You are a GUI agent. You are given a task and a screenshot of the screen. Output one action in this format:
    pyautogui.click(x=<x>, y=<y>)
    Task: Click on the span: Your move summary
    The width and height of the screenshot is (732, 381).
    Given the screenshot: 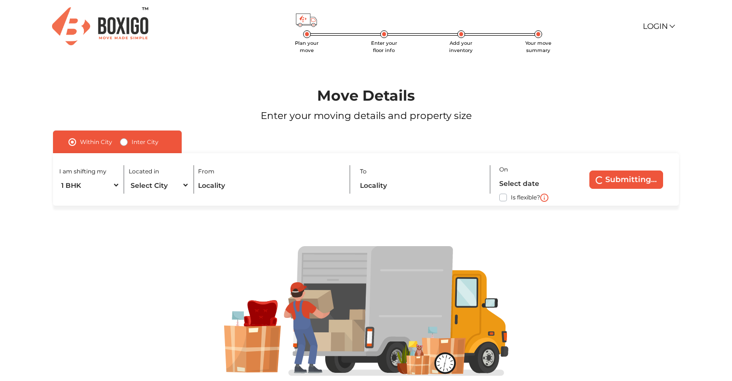 What is the action you would take?
    pyautogui.click(x=539, y=47)
    